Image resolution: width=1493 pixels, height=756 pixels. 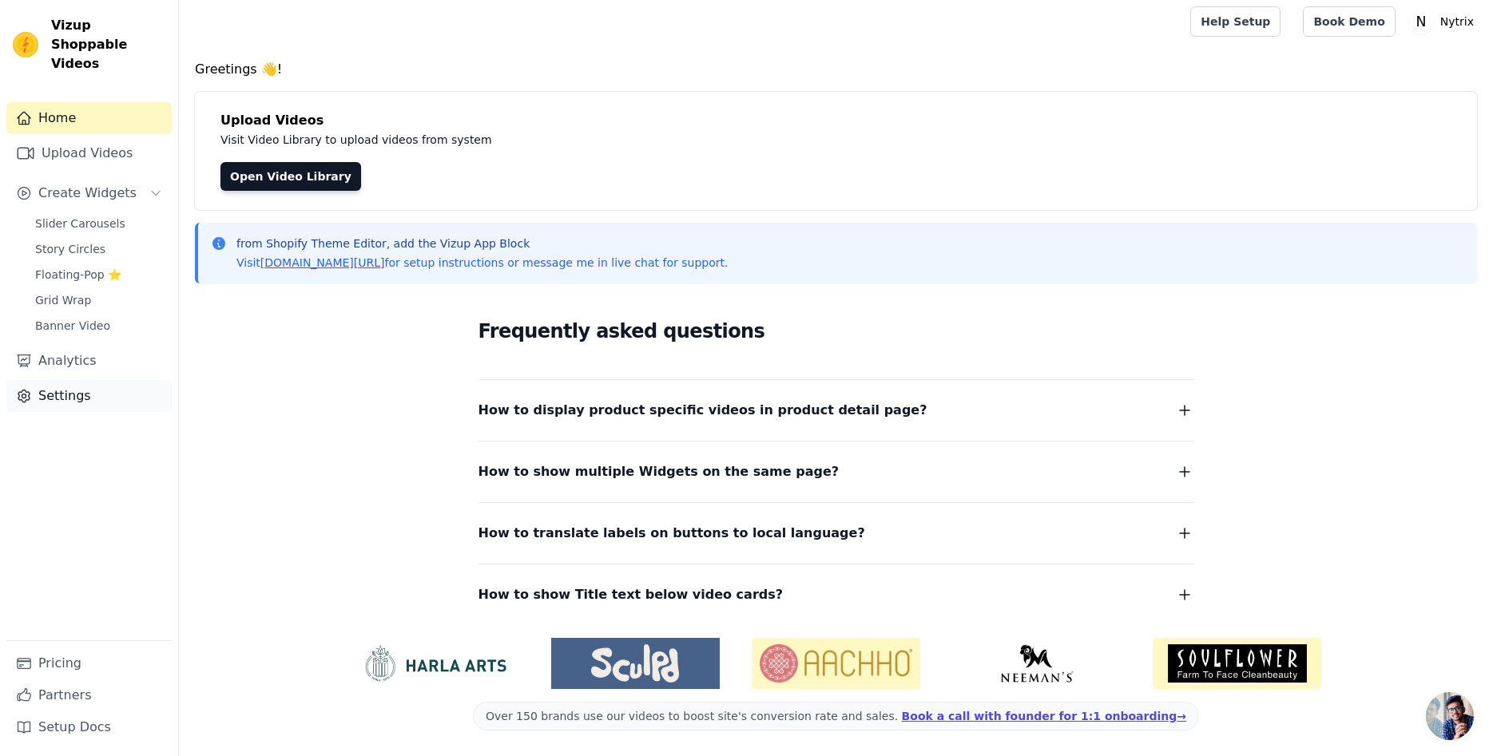 What do you see at coordinates (836, 534) in the screenshot?
I see `button: How to translate labels on buttons to local language?` at bounding box center [836, 534].